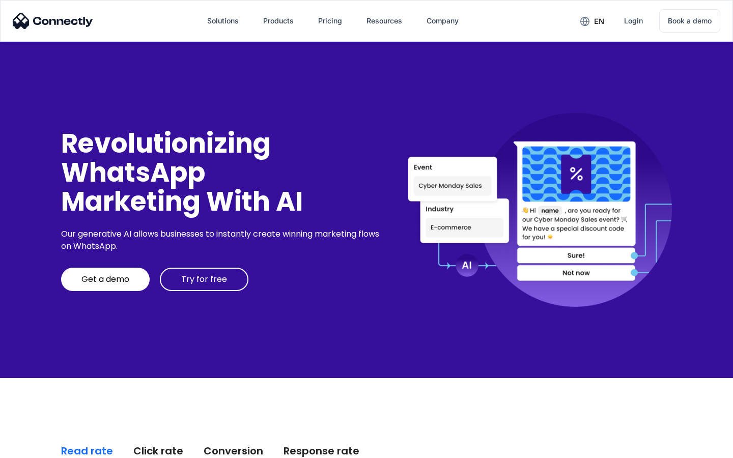  What do you see at coordinates (223, 21) in the screenshot?
I see `div: Solutions` at bounding box center [223, 21].